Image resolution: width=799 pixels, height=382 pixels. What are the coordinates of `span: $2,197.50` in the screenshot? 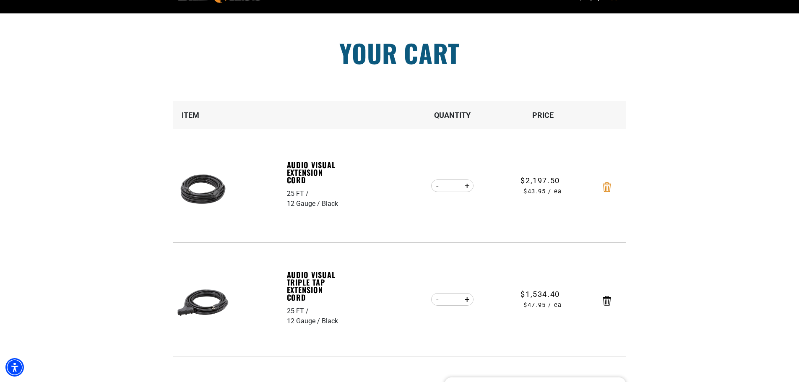 It's located at (540, 180).